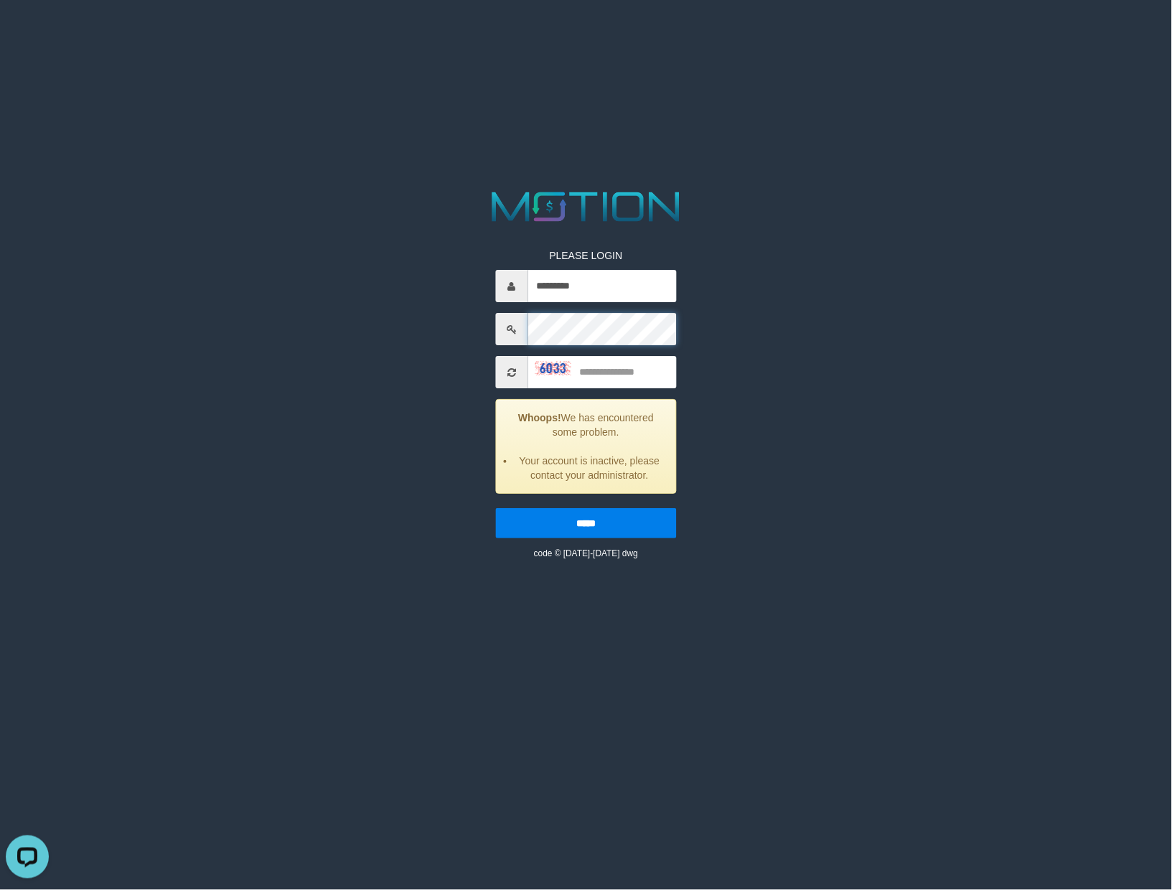 The width and height of the screenshot is (1172, 890). What do you see at coordinates (540, 418) in the screenshot?
I see `strong: Whoops!` at bounding box center [540, 418].